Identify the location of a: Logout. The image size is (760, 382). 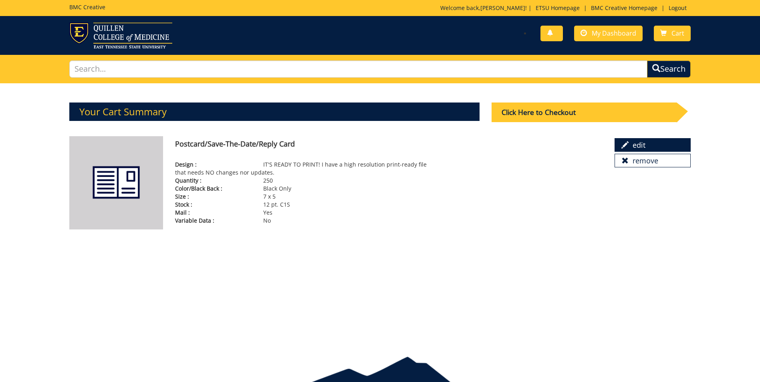
(677, 8).